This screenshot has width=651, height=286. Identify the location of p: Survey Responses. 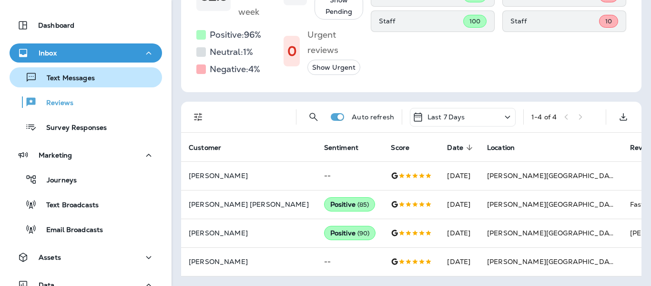
(72, 128).